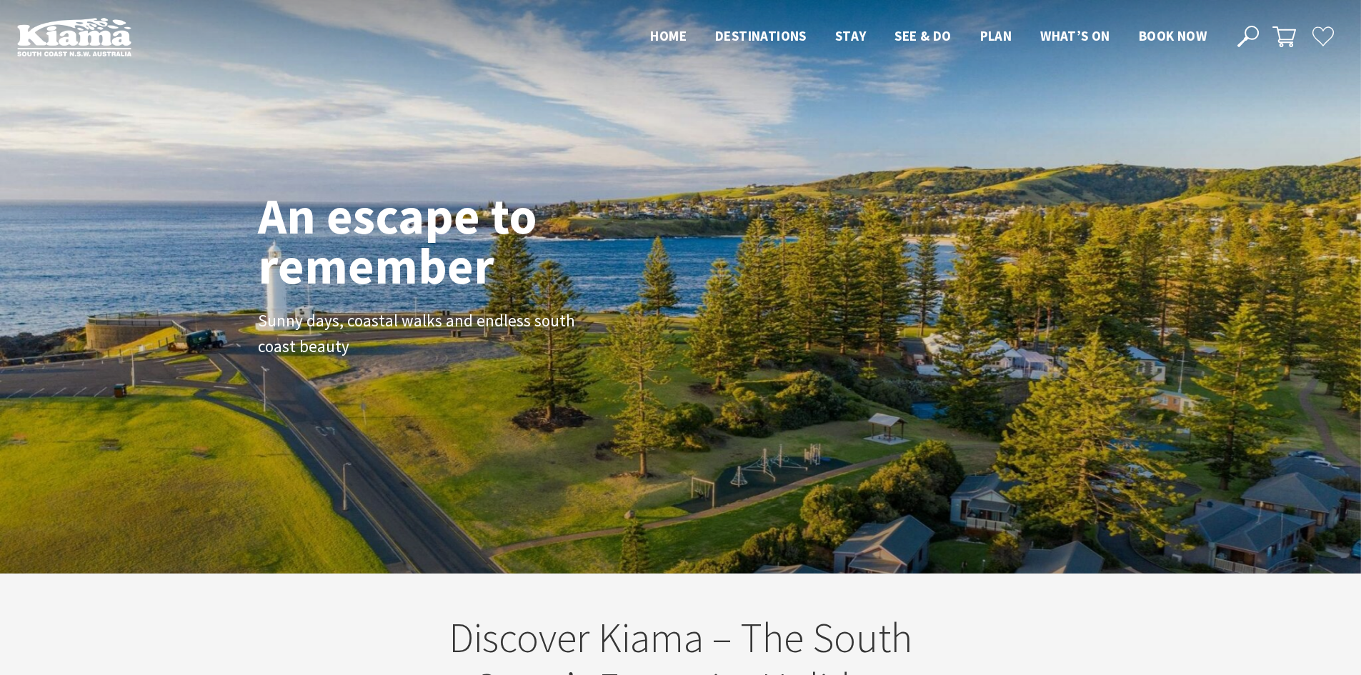 Image resolution: width=1361 pixels, height=675 pixels. Describe the element at coordinates (419, 334) in the screenshot. I see `p: Sunny days, coastal walks and endless south coast beauty` at that location.